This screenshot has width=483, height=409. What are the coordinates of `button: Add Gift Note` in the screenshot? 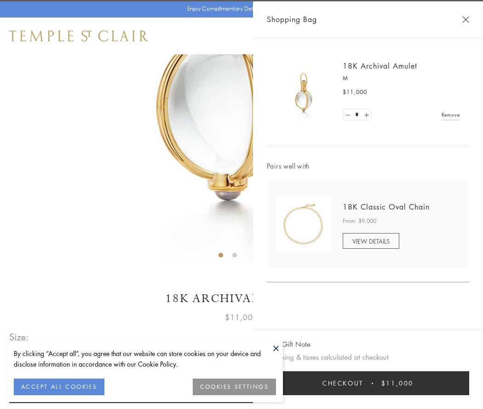 It's located at (288, 344).